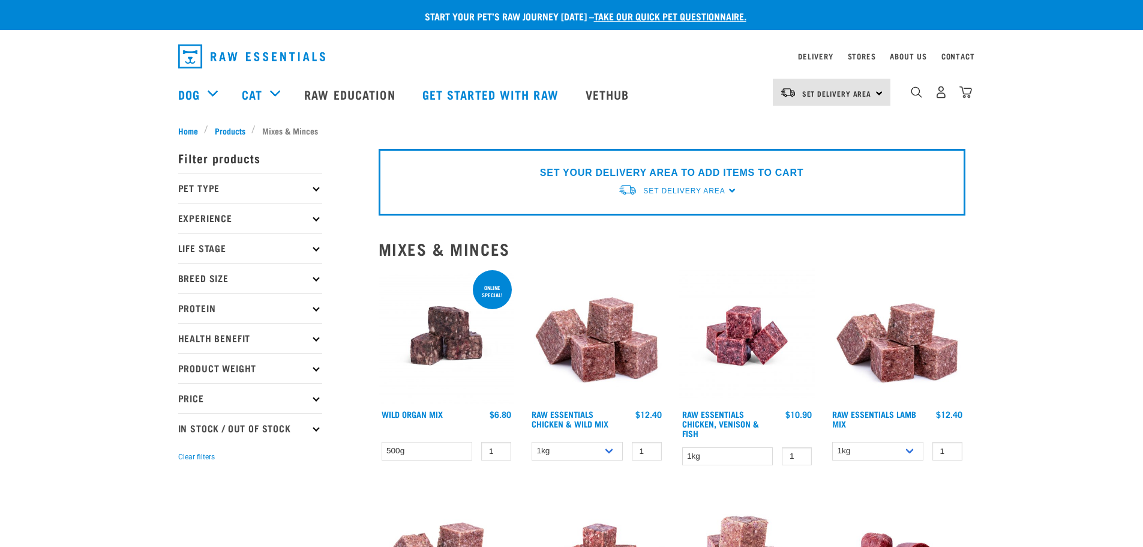 This screenshot has height=547, width=1143. Describe the element at coordinates (799, 414) in the screenshot. I see `div: $10.90` at that location.